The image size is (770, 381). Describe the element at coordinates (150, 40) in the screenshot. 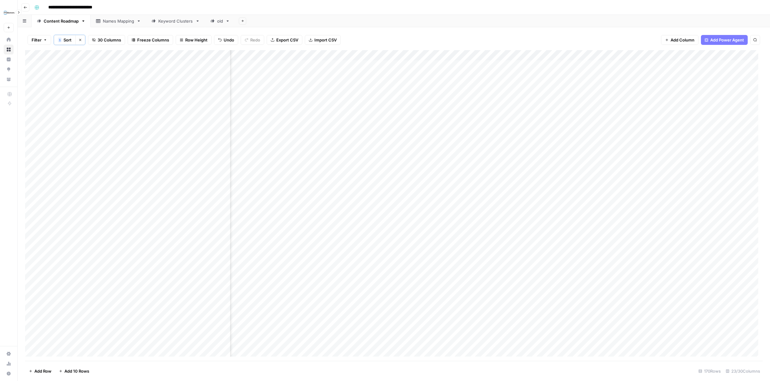

I see `button: Freeze Columns` at that location.